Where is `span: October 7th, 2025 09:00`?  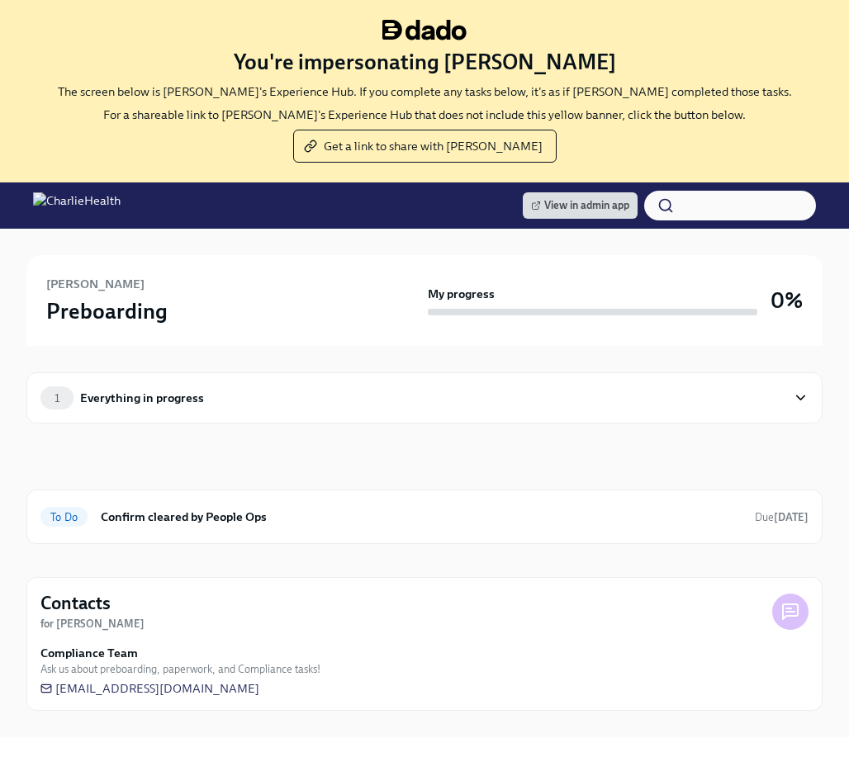
span: October 7th, 2025 09:00 is located at coordinates (781, 517).